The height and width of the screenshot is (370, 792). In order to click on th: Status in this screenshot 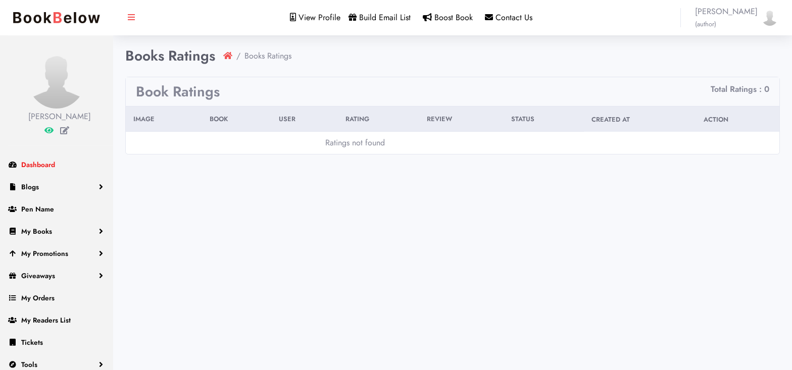, I will do `click(543, 119)`.